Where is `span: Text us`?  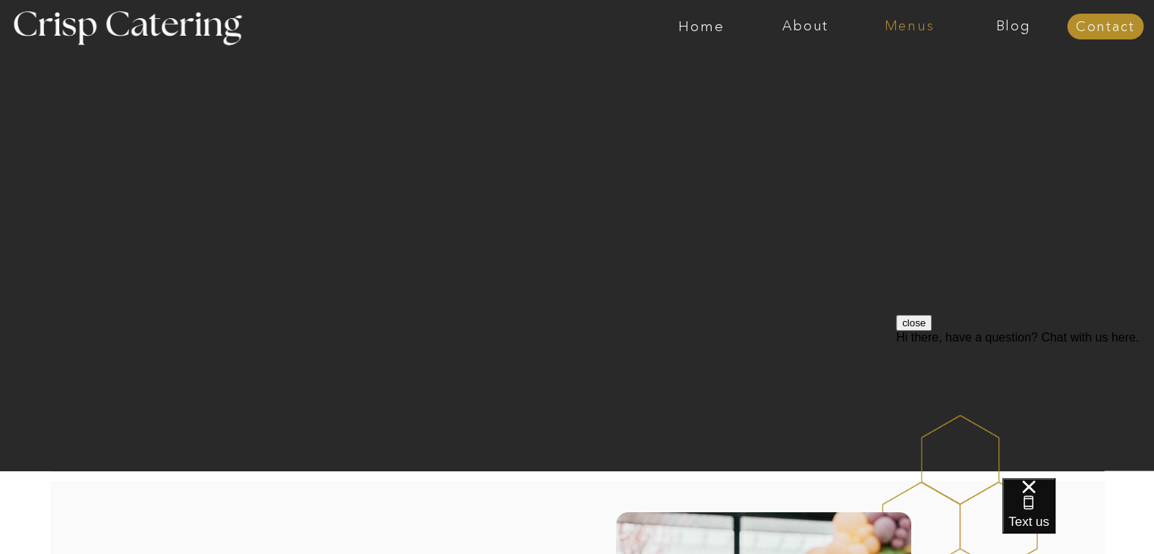
span: Text us is located at coordinates (27, 43).